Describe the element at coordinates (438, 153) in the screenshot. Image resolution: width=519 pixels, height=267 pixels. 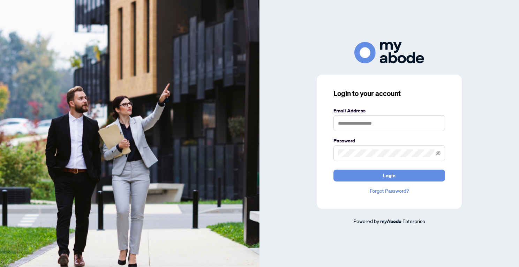
I see `span: eye-invisible` at that location.